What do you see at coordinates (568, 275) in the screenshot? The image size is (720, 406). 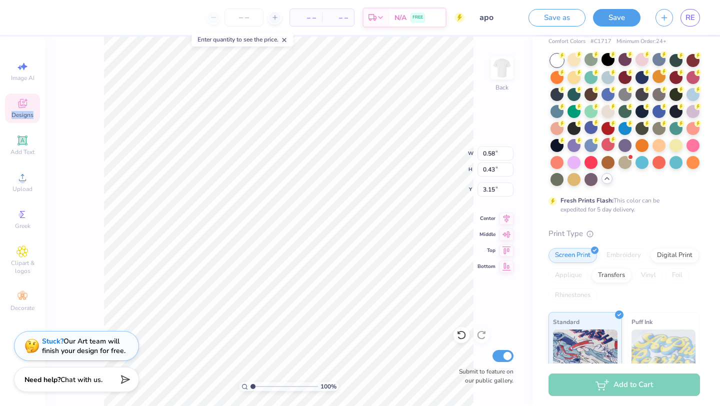 I see `div: Applique` at bounding box center [568, 275].